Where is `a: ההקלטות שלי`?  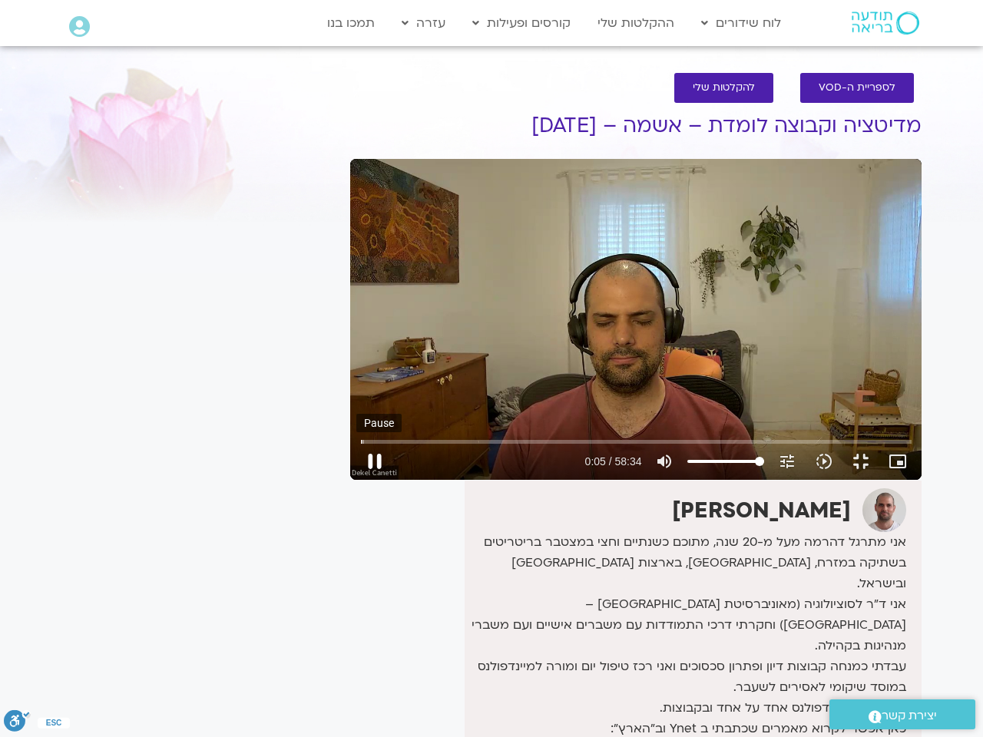
a: ההקלטות שלי is located at coordinates (636, 23).